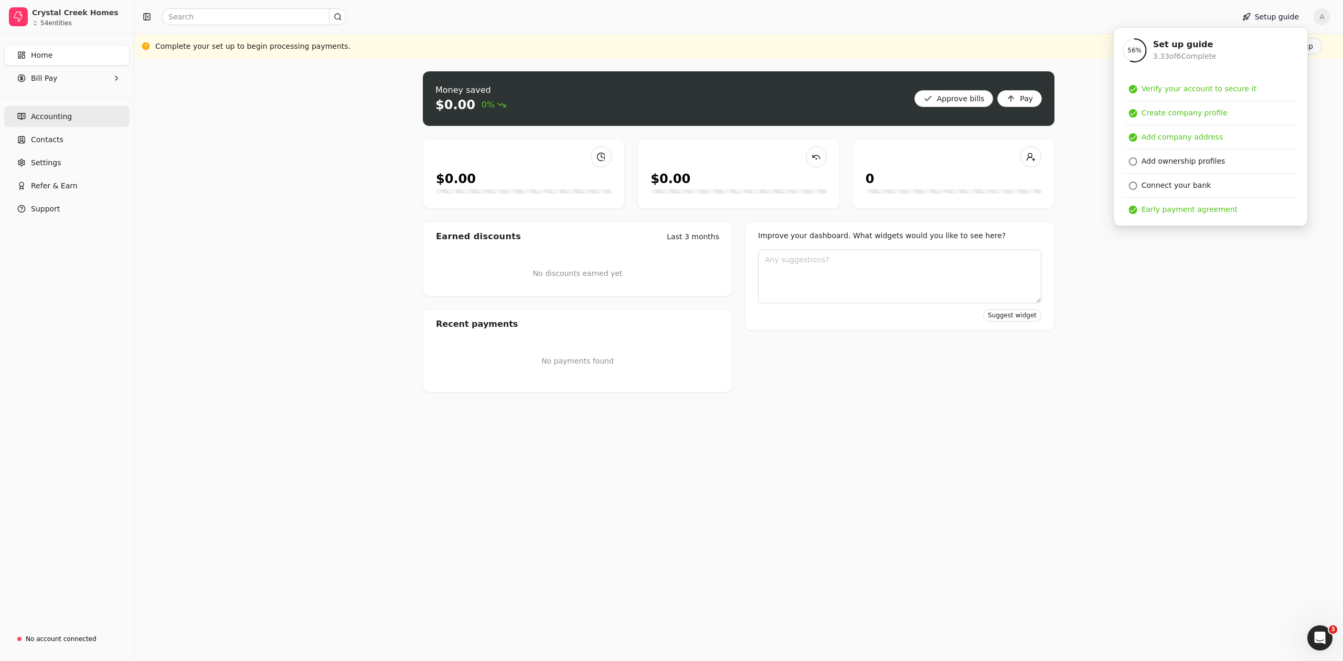 The width and height of the screenshot is (1343, 661). I want to click on div: Earned discounts, so click(478, 237).